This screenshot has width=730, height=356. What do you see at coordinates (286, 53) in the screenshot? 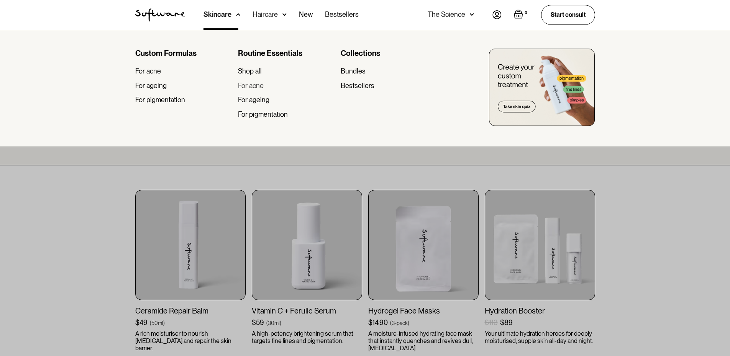
I see `div: Routine Essentials` at bounding box center [286, 53].